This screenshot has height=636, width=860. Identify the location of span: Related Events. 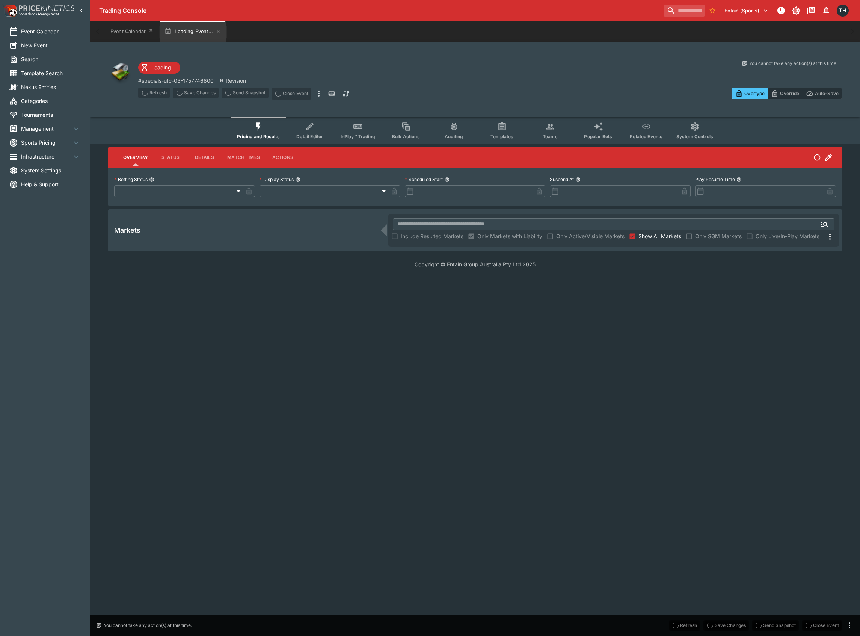
(646, 136).